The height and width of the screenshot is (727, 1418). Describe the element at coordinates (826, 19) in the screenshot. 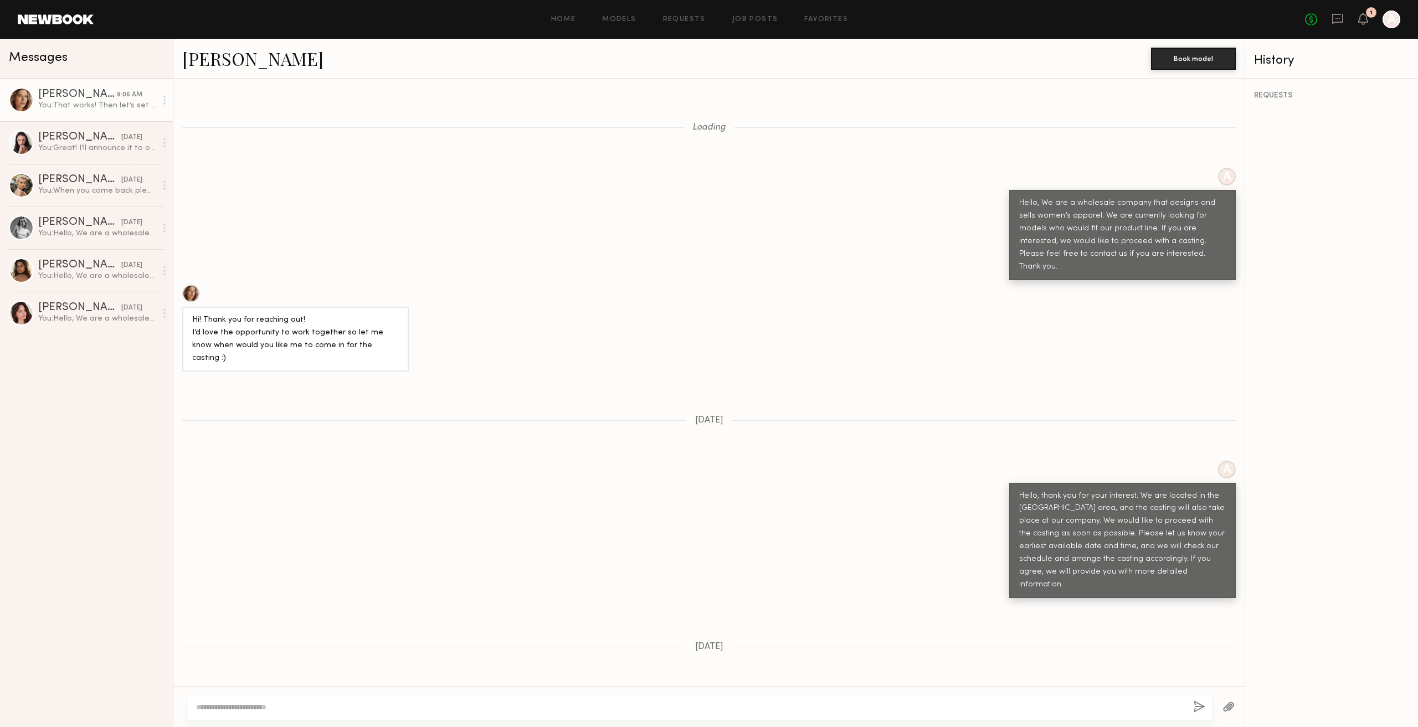

I see `a: Favorites` at that location.